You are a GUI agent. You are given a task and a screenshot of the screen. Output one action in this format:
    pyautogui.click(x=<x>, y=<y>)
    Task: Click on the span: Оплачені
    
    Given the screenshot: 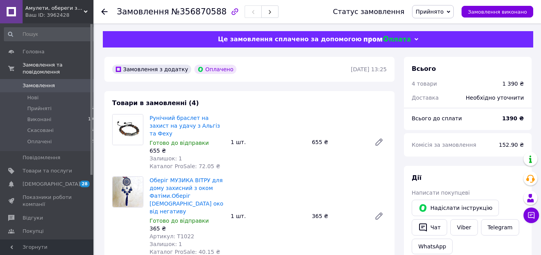 What is the action you would take?
    pyautogui.click(x=39, y=142)
    